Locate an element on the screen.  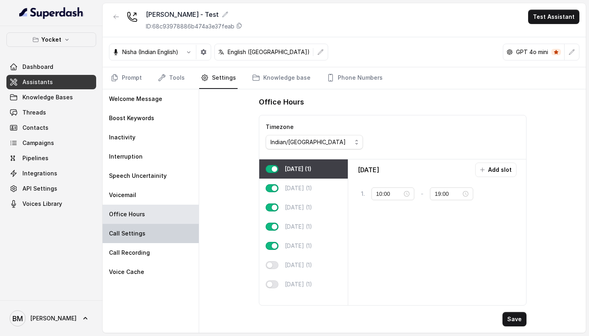
p: Office Hours is located at coordinates (127, 214).